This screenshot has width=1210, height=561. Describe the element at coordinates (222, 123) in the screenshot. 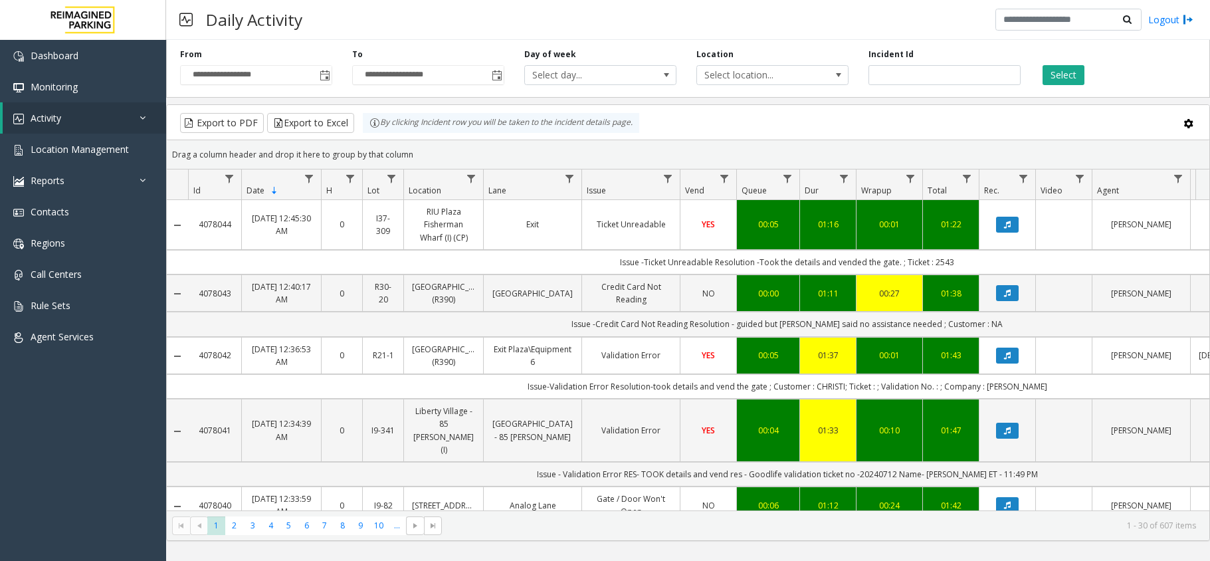

I see `button: Export to PDF` at that location.